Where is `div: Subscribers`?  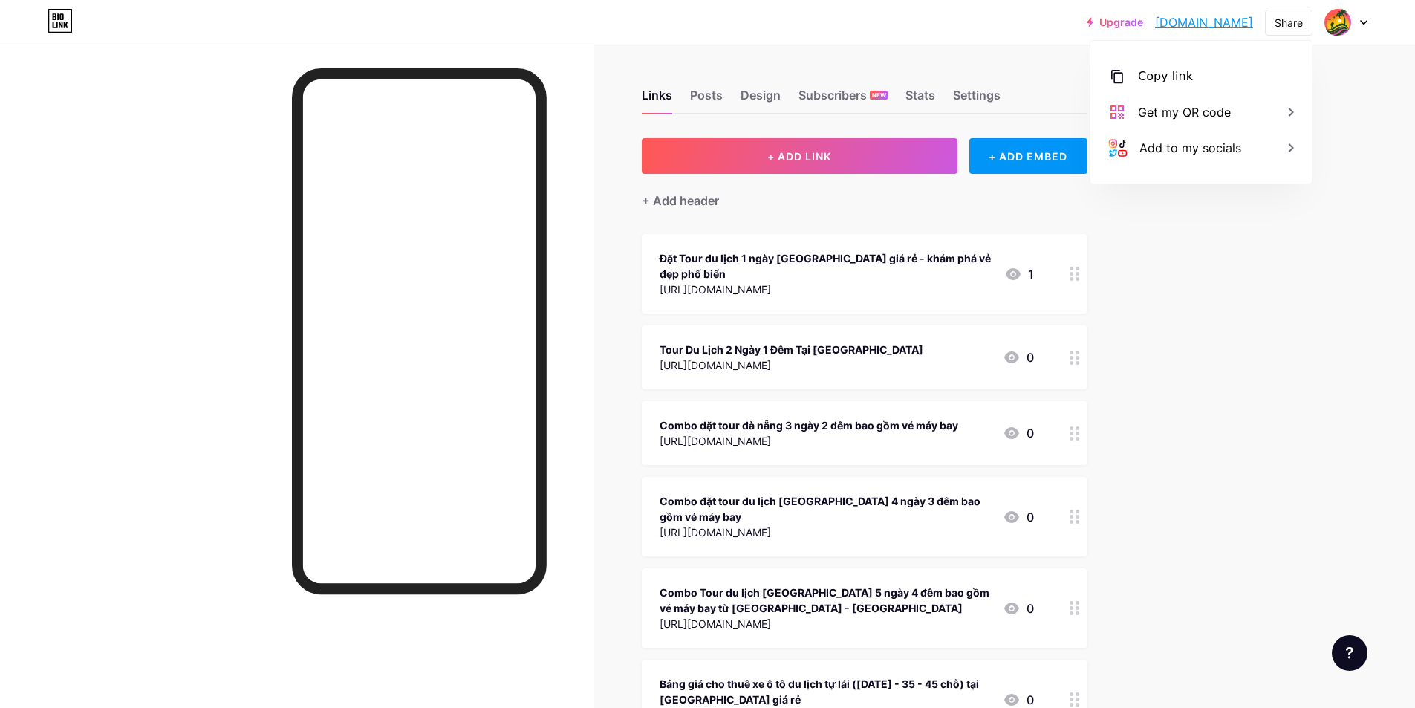 div: Subscribers is located at coordinates (843, 100).